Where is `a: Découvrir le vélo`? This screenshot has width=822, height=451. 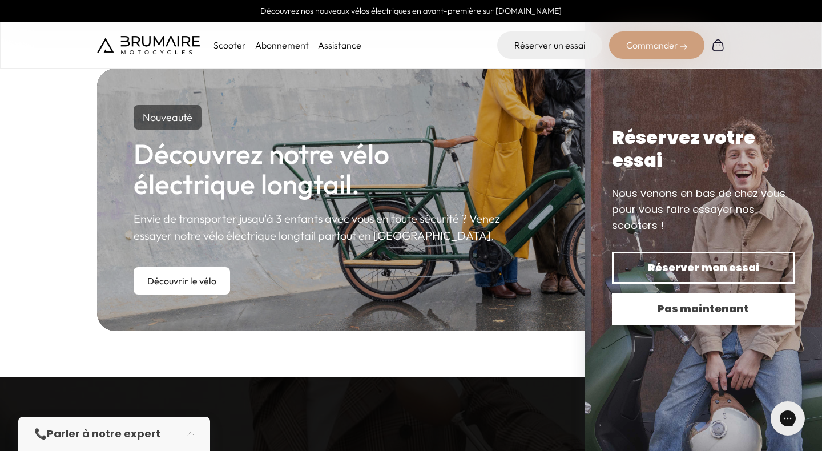
a: Découvrir le vélo is located at coordinates (182, 281).